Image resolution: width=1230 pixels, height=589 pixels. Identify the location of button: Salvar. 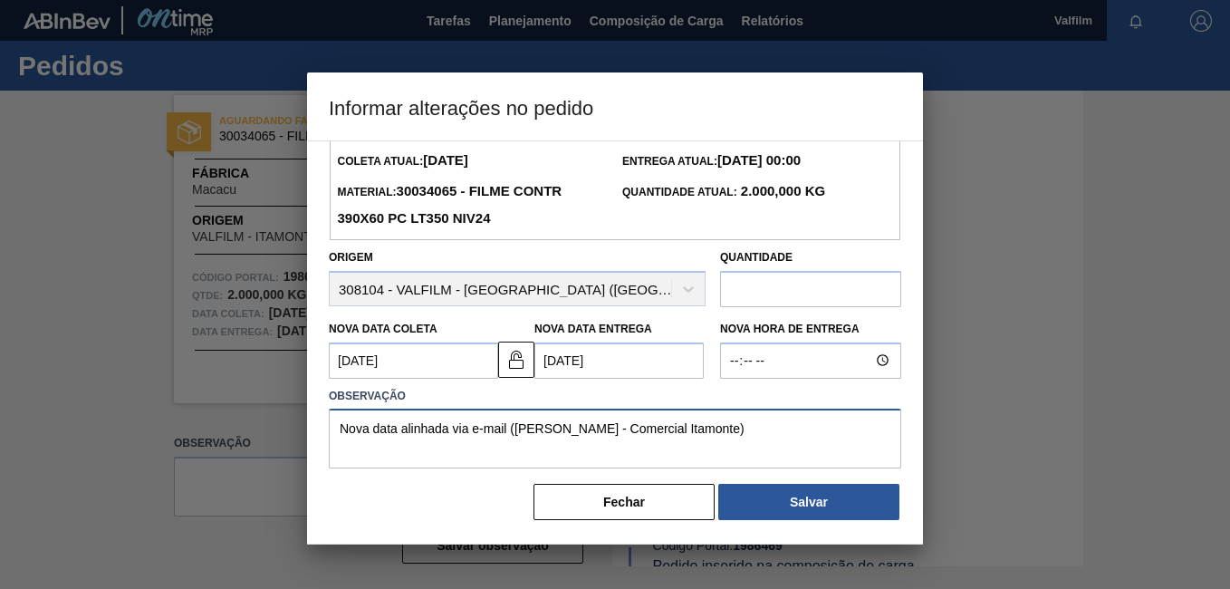
(809, 502).